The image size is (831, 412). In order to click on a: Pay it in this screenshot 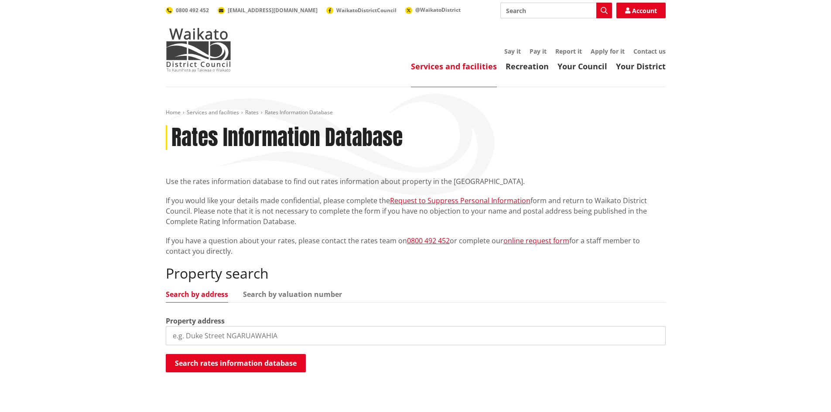, I will do `click(538, 51)`.